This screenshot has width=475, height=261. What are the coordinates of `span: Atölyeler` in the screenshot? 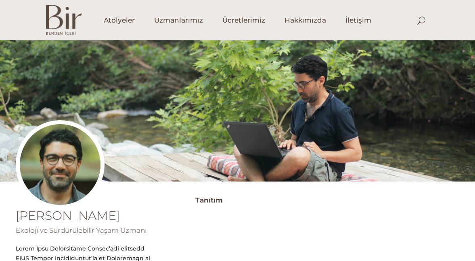 It's located at (119, 20).